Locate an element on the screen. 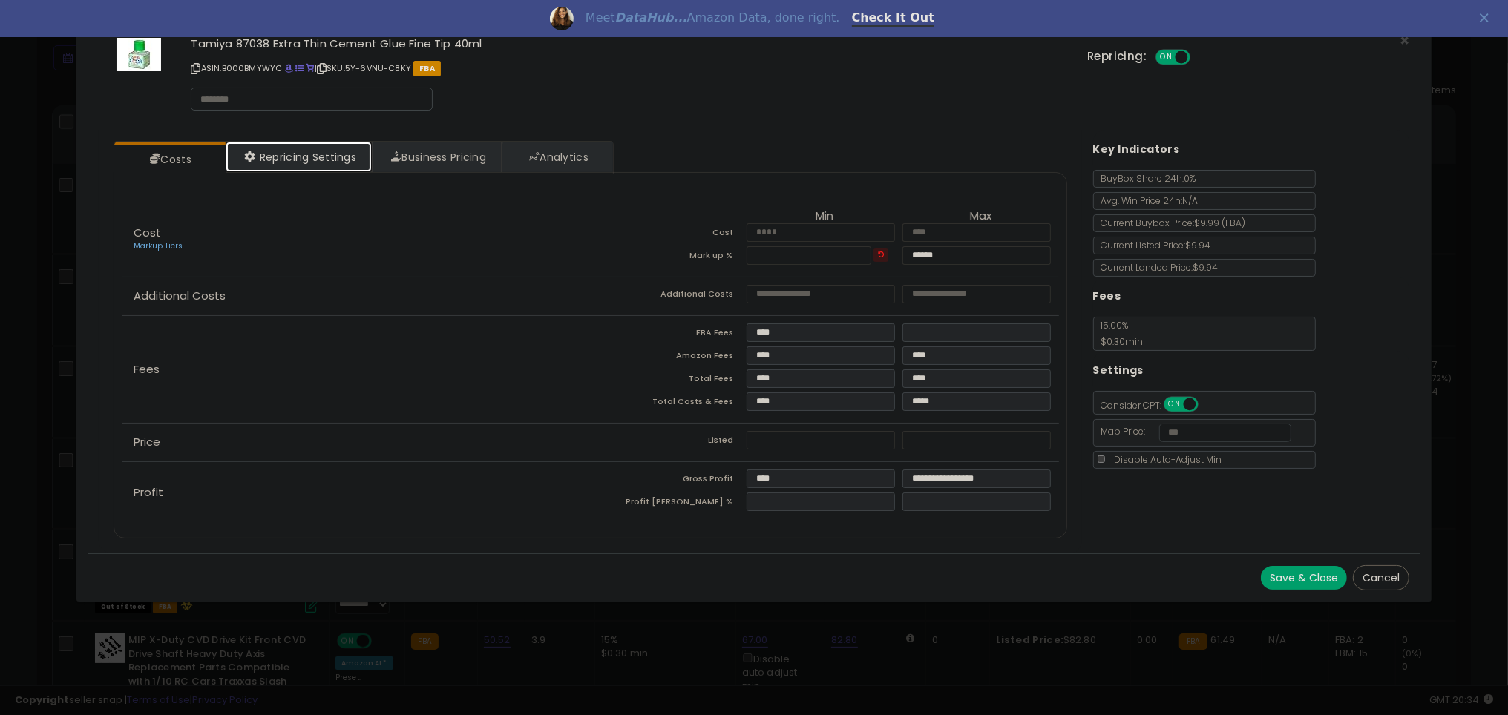  a: Check It Out is located at coordinates (894, 19).